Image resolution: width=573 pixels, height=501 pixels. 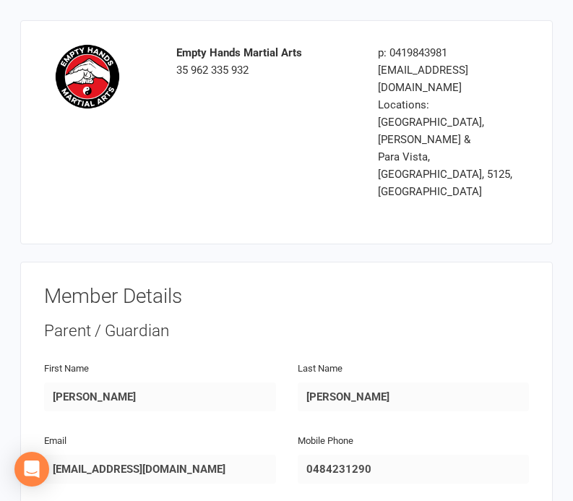 What do you see at coordinates (325, 441) in the screenshot?
I see `label: Mobile Phone` at bounding box center [325, 441].